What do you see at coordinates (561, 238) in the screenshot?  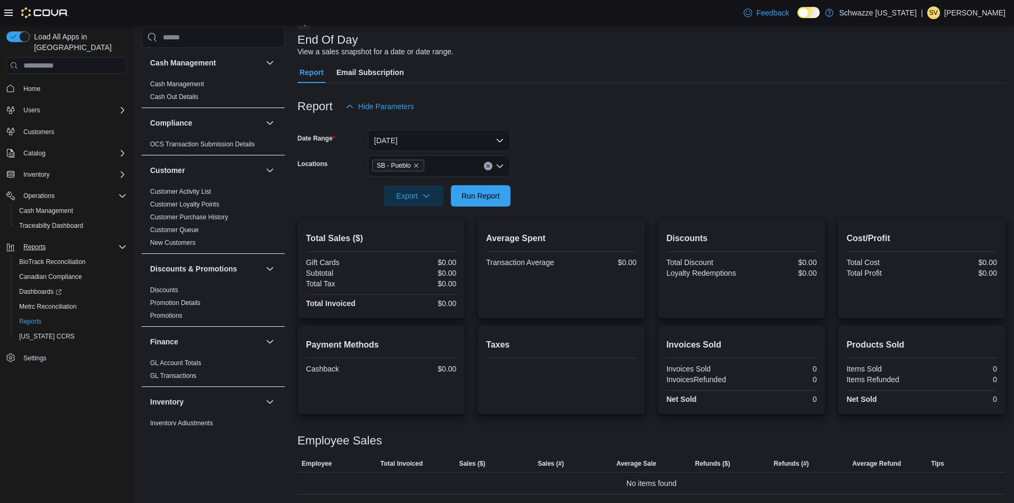 I see `h2: Average Spent` at bounding box center [561, 238].